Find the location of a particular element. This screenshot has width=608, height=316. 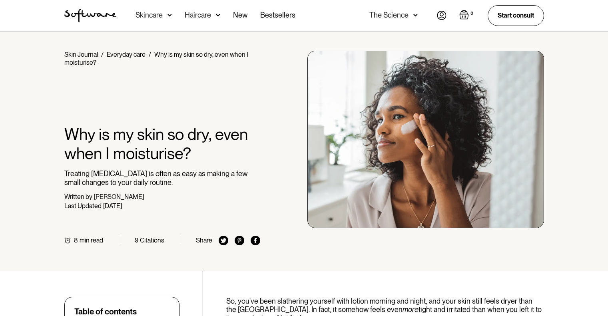

div: The Science is located at coordinates (389, 15).